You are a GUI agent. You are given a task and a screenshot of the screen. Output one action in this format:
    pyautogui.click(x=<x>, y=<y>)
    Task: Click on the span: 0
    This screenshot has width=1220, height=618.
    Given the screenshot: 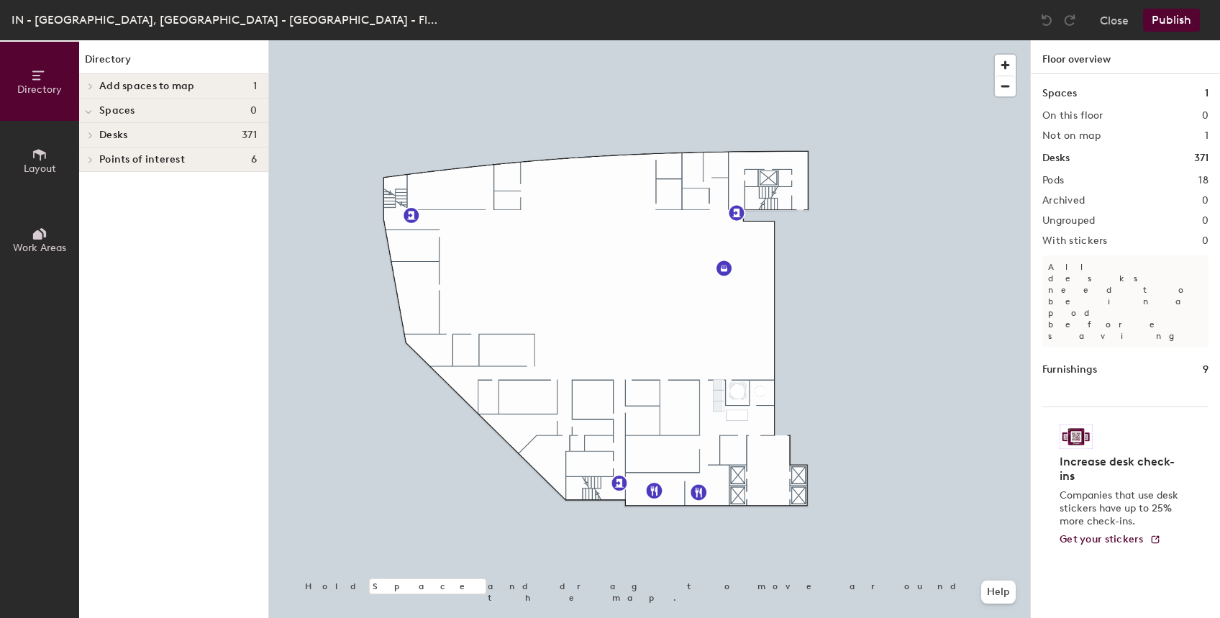 What is the action you would take?
    pyautogui.click(x=253, y=111)
    